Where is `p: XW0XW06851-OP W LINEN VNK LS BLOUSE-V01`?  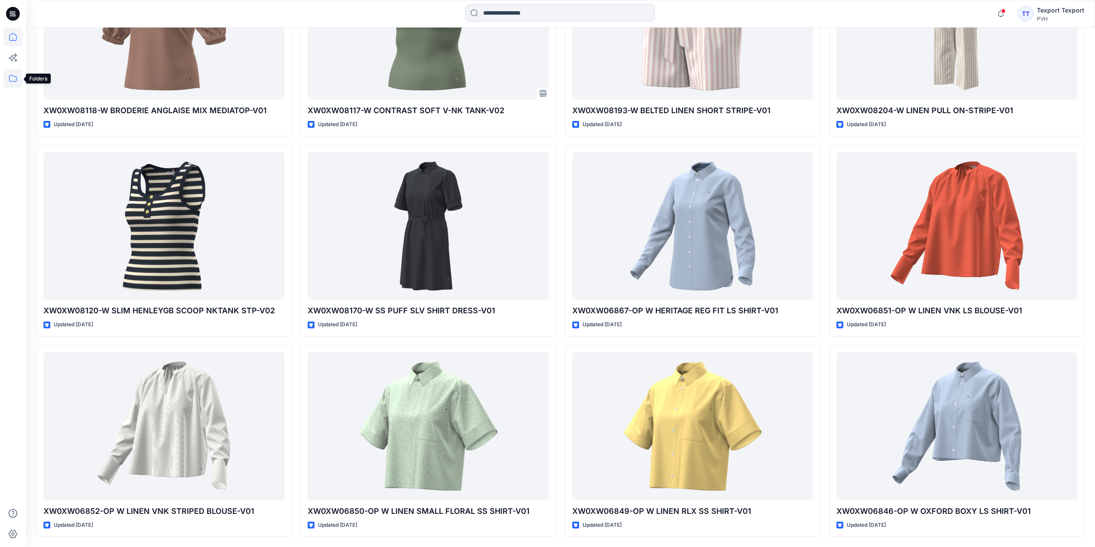 p: XW0XW06851-OP W LINEN VNK LS BLOUSE-V01 is located at coordinates (957, 311).